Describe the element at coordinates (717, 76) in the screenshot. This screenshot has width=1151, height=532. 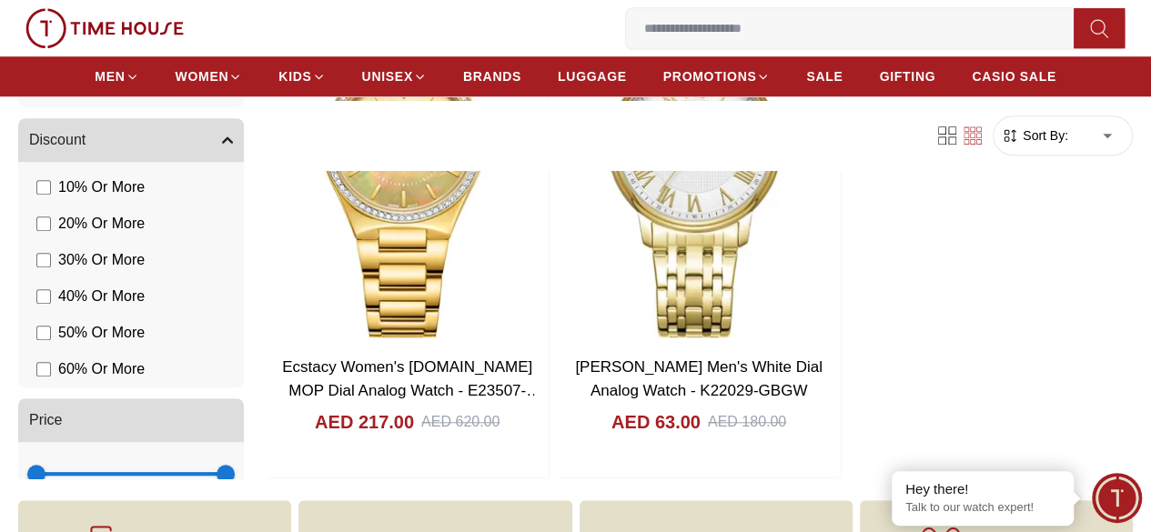
I see `a: PROMOTIONS` at that location.